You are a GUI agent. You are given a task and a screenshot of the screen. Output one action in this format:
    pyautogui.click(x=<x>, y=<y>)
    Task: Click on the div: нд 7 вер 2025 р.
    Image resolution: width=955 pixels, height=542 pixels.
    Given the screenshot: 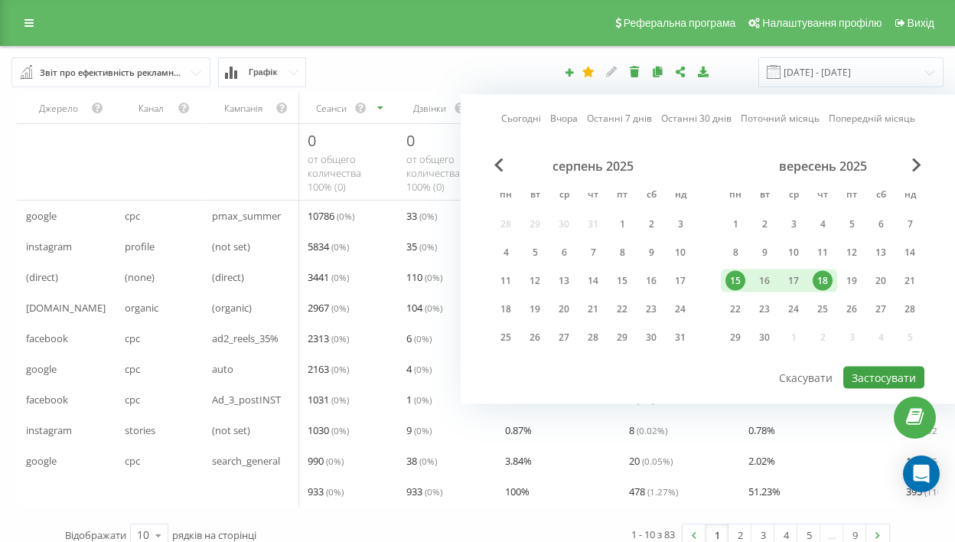 What is the action you would take?
    pyautogui.click(x=910, y=224)
    